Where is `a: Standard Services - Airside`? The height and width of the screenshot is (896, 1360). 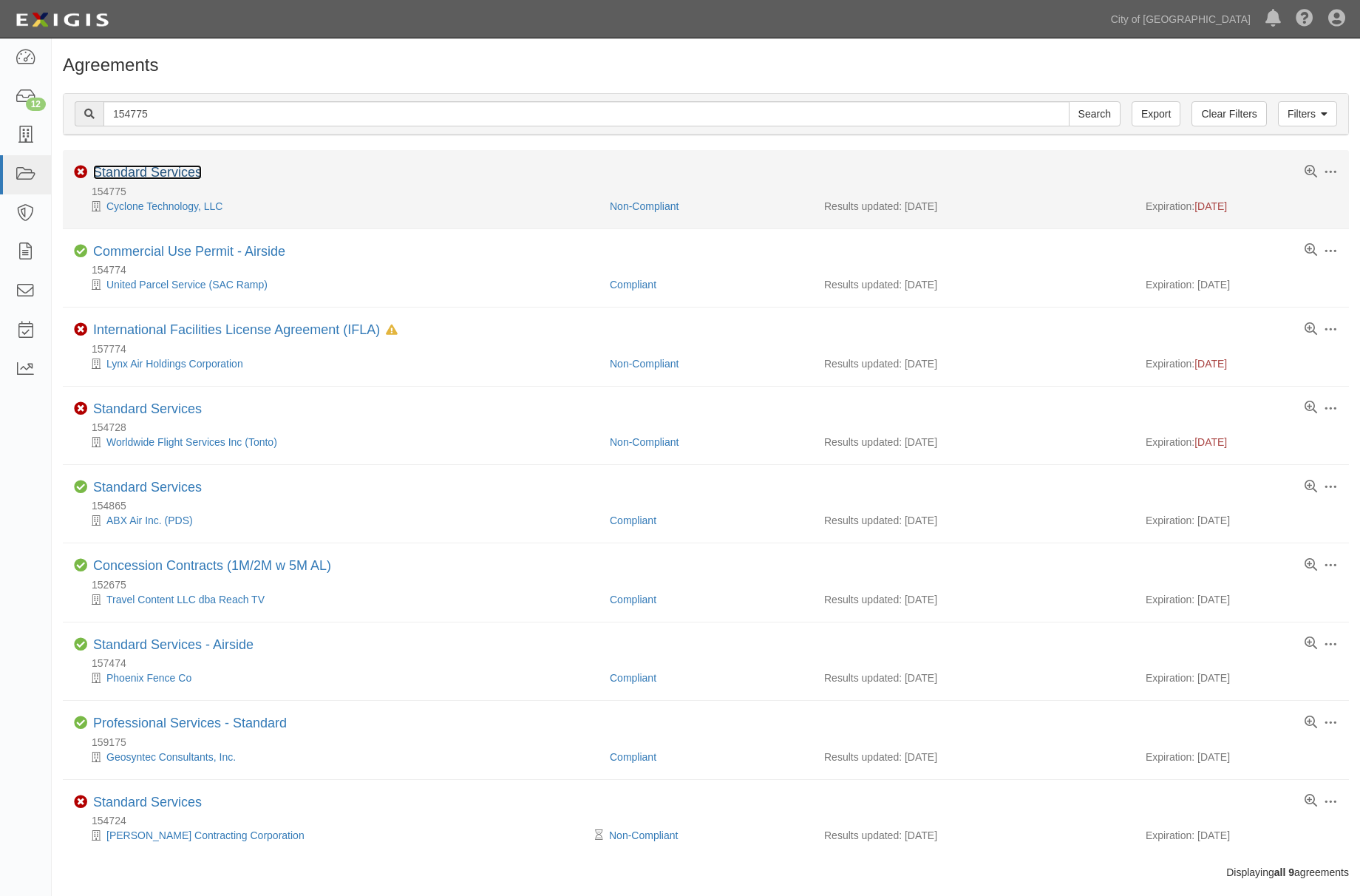
a: Standard Services - Airside is located at coordinates (173, 645).